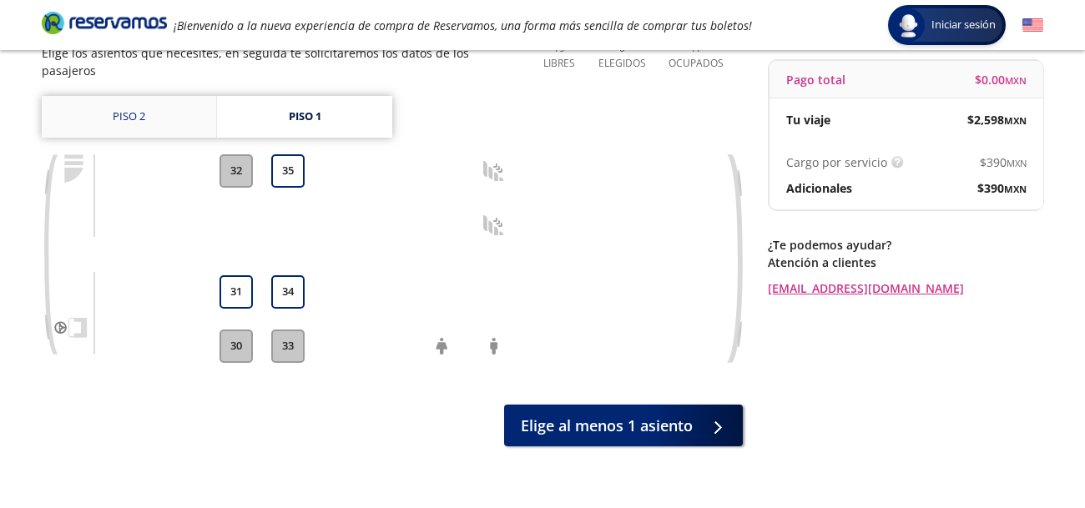  Describe the element at coordinates (104, 23) in the screenshot. I see `i: Brand Logo` at that location.